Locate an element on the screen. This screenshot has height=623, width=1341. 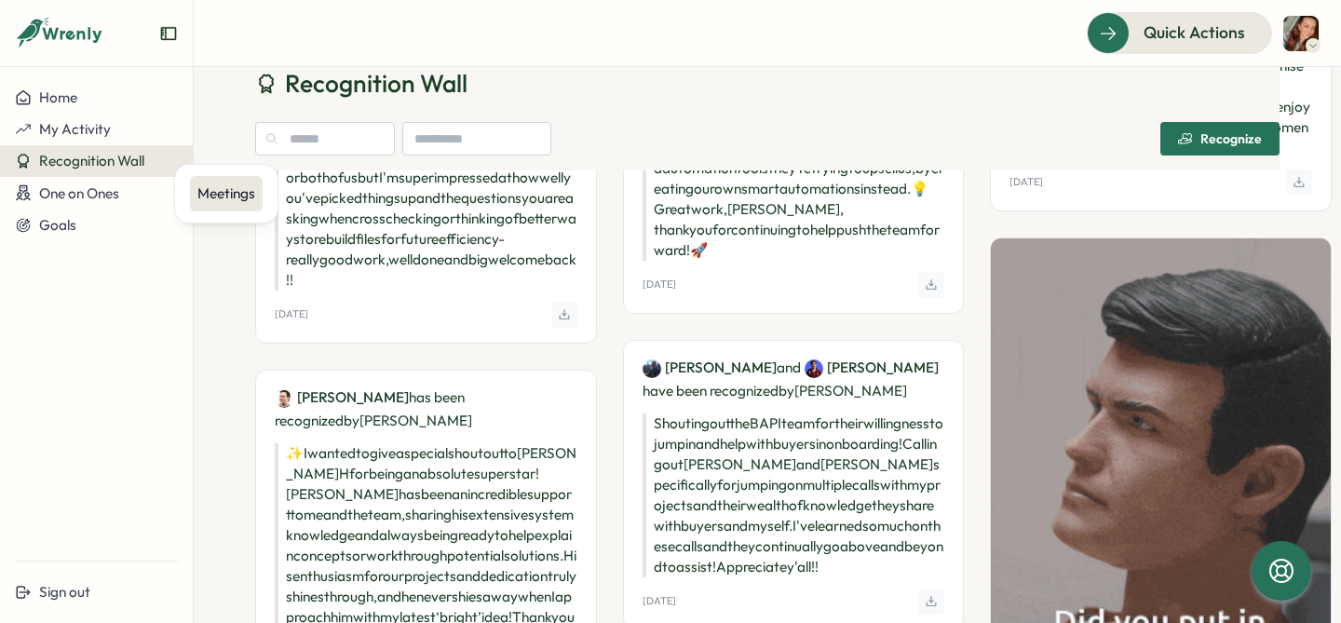
button: Quick Actions is located at coordinates (1179, 33).